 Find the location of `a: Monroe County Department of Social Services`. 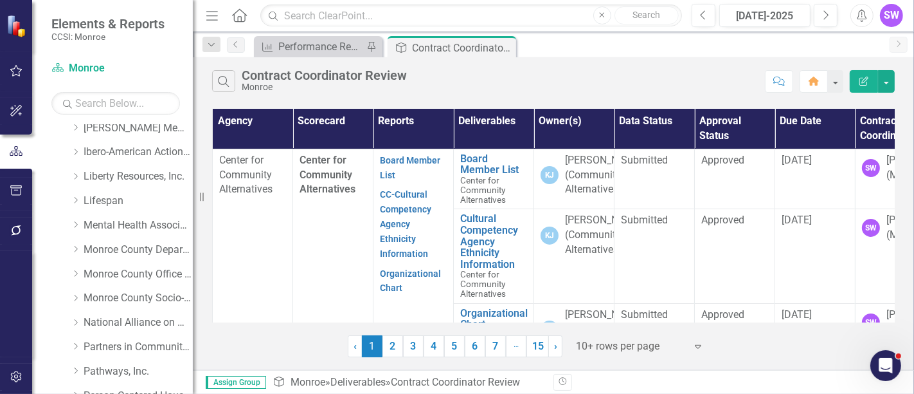

a: Monroe County Department of Social Services is located at coordinates (138, 250).